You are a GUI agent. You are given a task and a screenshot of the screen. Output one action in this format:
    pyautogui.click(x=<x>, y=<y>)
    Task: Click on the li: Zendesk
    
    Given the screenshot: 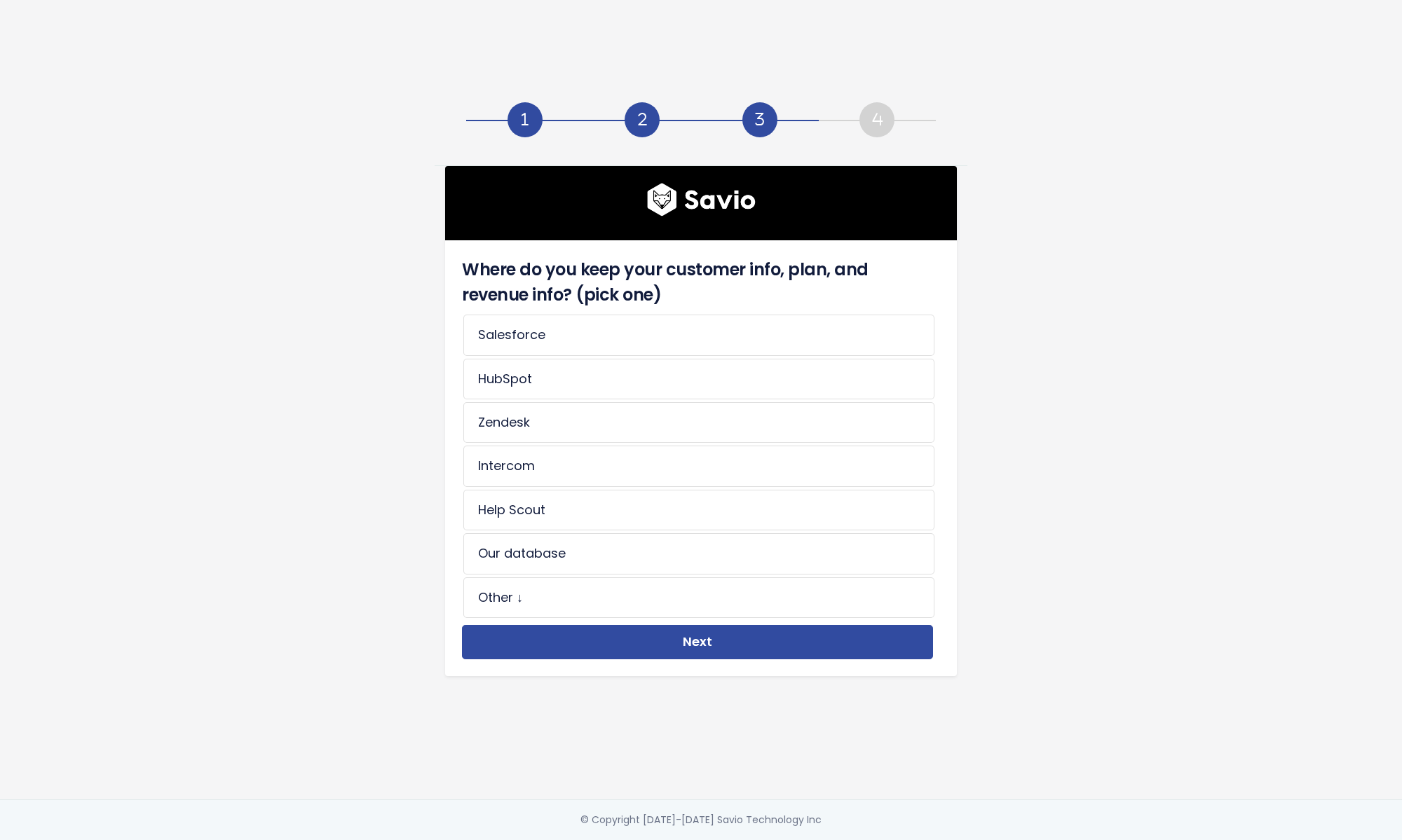 What is the action you would take?
    pyautogui.click(x=699, y=423)
    